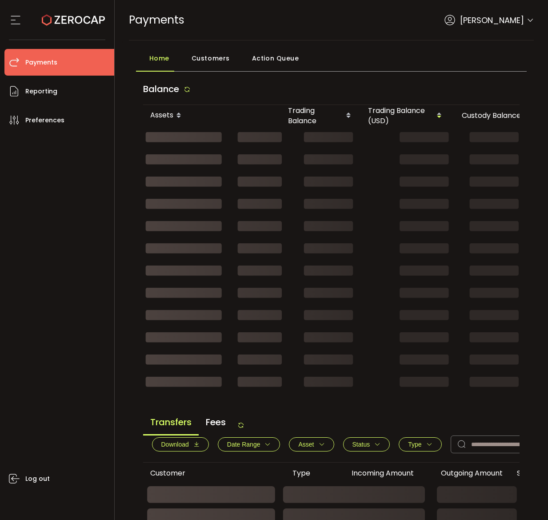  Describe the element at coordinates (41, 91) in the screenshot. I see `span: Reporting` at that location.